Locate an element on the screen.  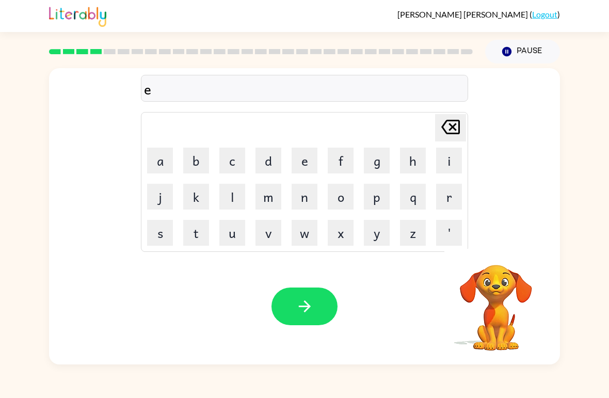
button: e is located at coordinates (305, 161).